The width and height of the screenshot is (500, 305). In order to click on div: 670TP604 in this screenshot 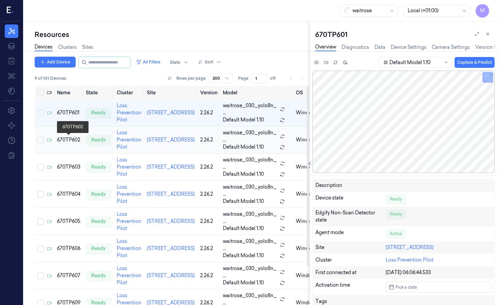, I will do `click(68, 194)`.